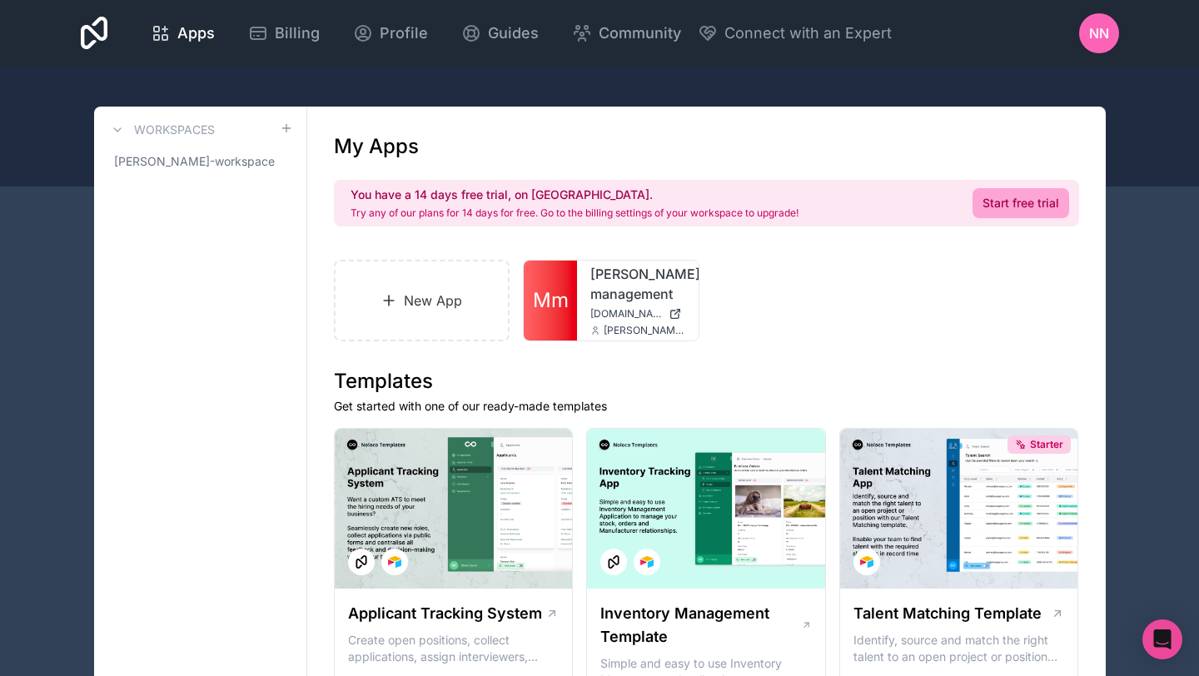  I want to click on span: Profile, so click(404, 33).